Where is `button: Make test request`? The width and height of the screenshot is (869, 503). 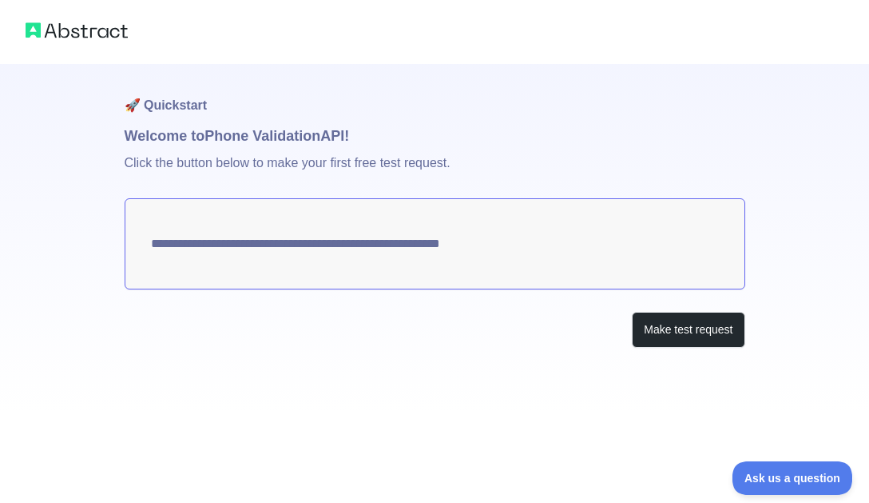
button: Make test request is located at coordinates (688, 329).